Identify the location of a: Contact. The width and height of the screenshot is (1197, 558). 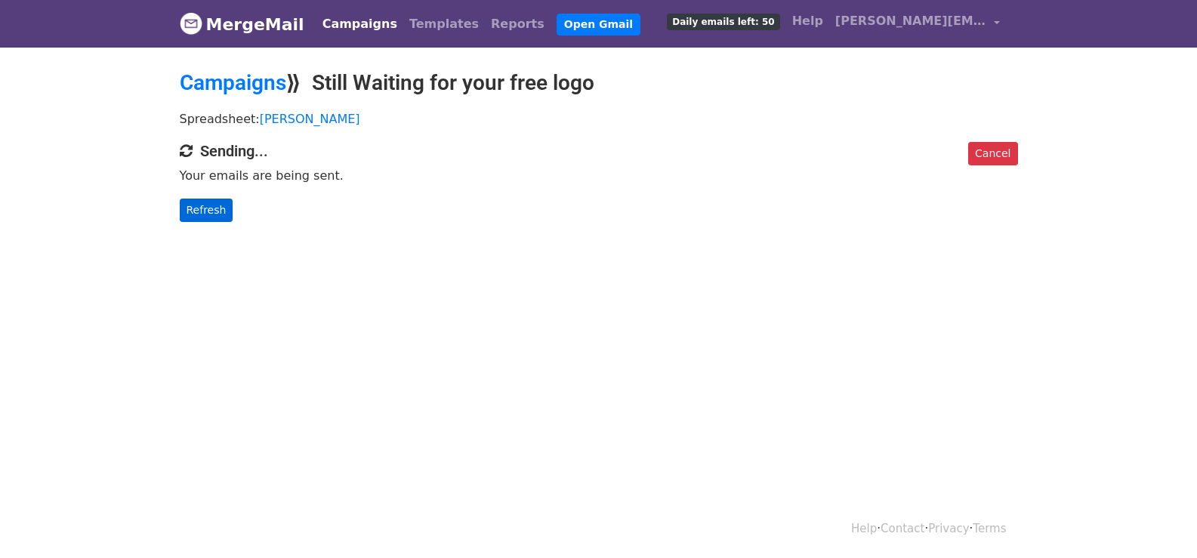
(903, 529).